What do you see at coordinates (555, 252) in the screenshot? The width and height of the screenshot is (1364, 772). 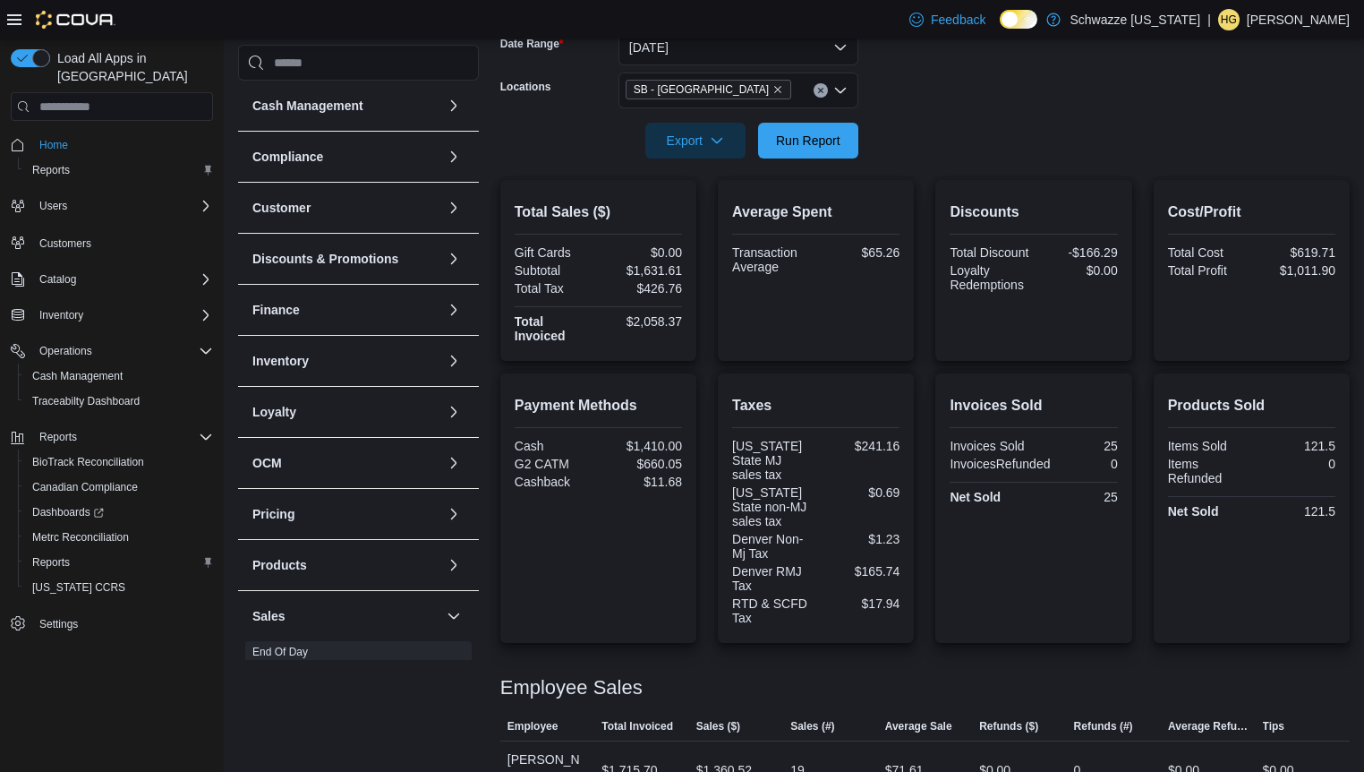 I see `div: Gift Cards` at bounding box center [555, 252].